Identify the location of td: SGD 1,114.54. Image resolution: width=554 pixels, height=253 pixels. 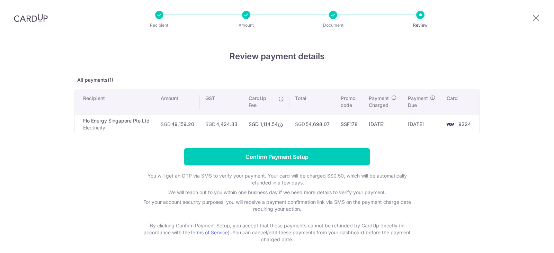
(266, 124).